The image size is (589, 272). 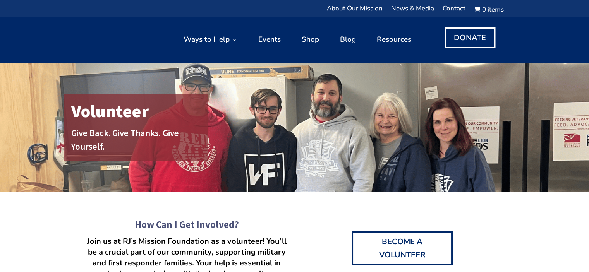 I want to click on a: DONATE, so click(x=470, y=38).